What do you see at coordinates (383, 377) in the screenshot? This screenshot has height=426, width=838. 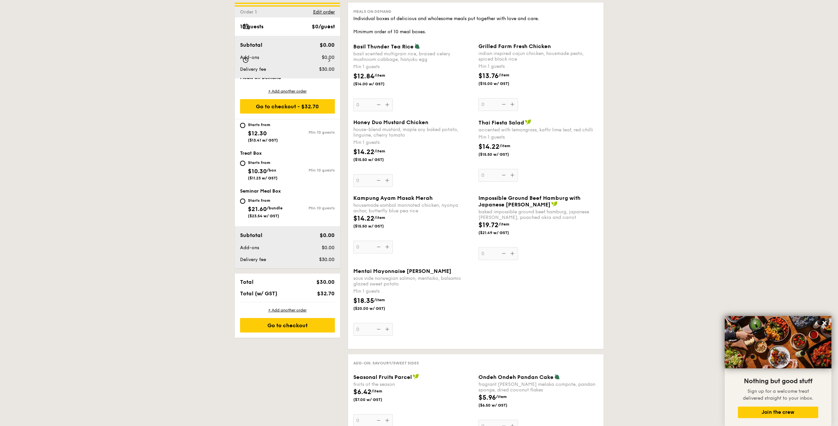 I see `span: Seasonal Fruits Parcel` at bounding box center [383, 377].